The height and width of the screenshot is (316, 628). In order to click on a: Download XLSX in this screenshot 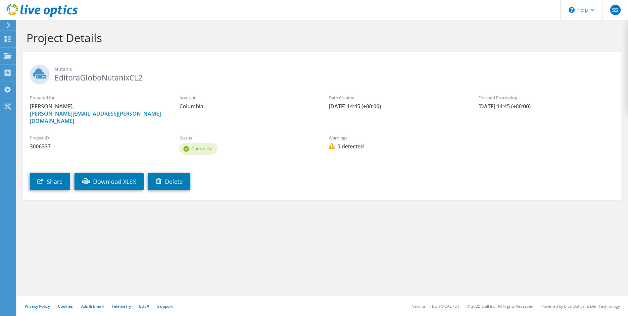, I will do `click(109, 181)`.